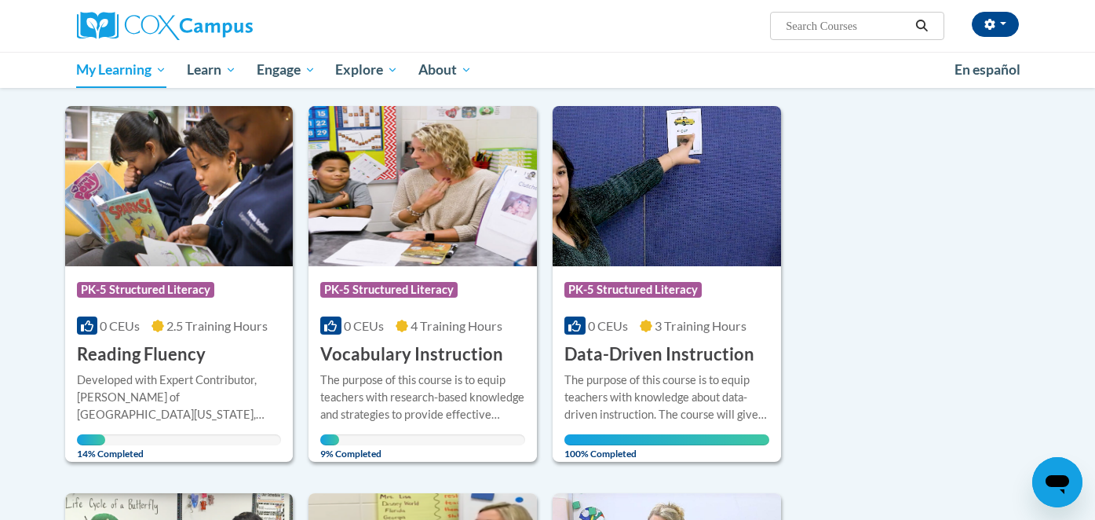 This screenshot has height=520, width=1095. Describe the element at coordinates (286, 70) in the screenshot. I see `a: Engage` at that location.